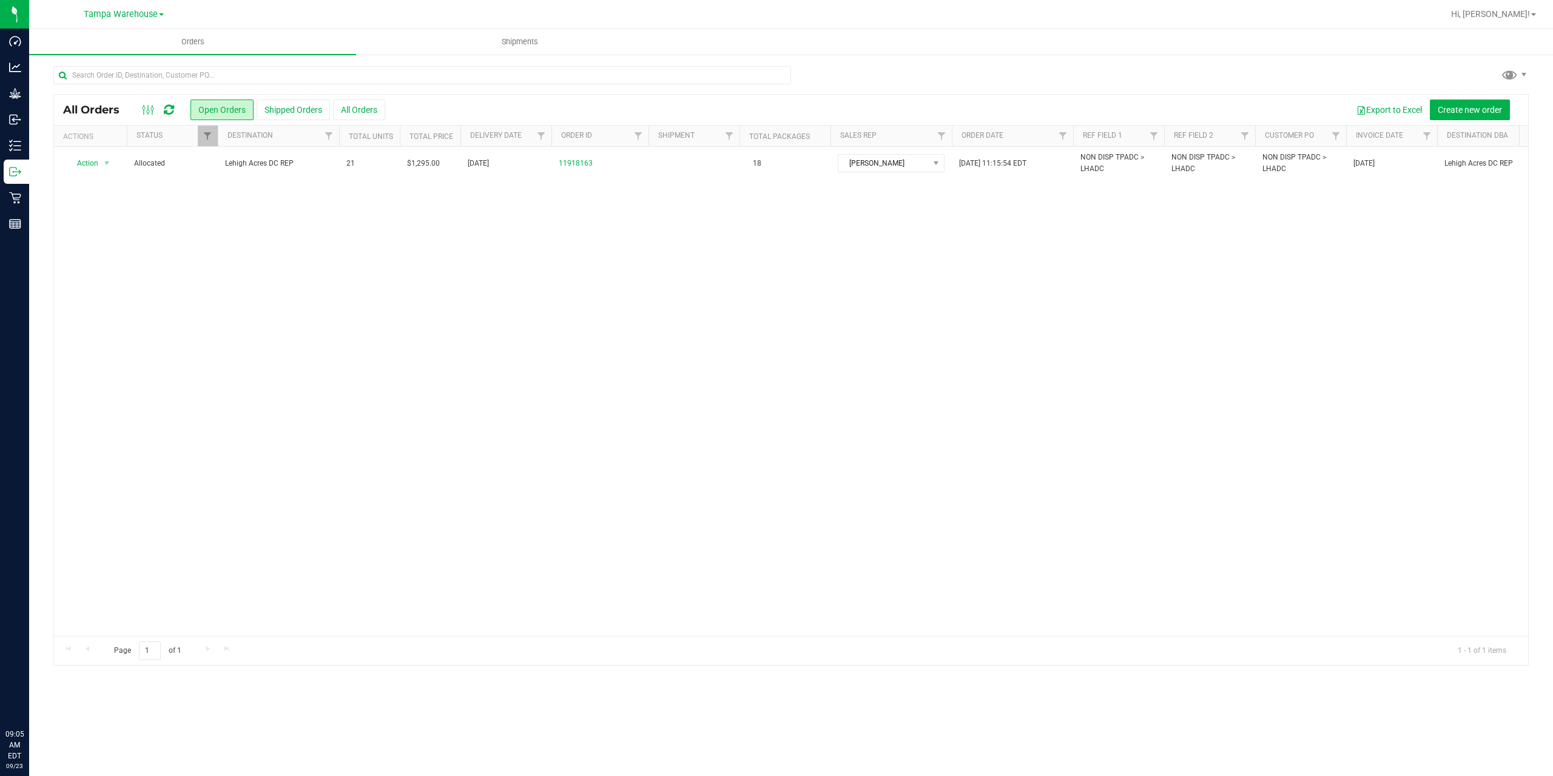  Describe the element at coordinates (192, 42) in the screenshot. I see `a: Orders` at that location.